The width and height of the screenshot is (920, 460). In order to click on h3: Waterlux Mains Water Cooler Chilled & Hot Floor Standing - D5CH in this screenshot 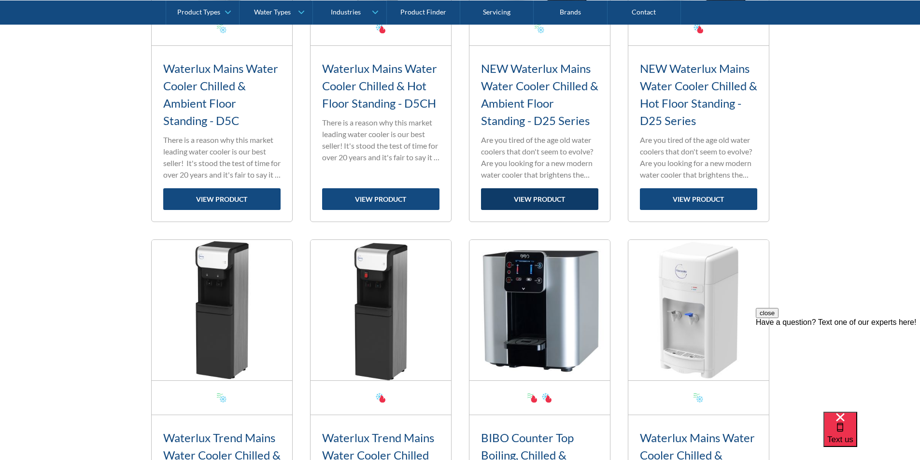, I will do `click(380, 86)`.